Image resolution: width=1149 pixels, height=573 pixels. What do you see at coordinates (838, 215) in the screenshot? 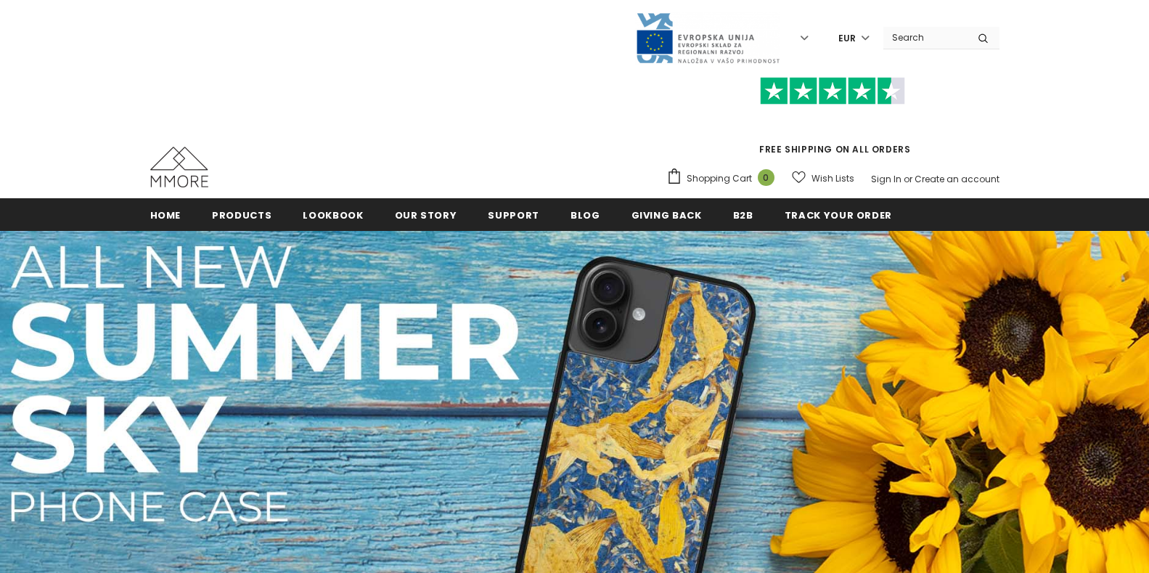
I see `span: Track your order` at bounding box center [838, 215].